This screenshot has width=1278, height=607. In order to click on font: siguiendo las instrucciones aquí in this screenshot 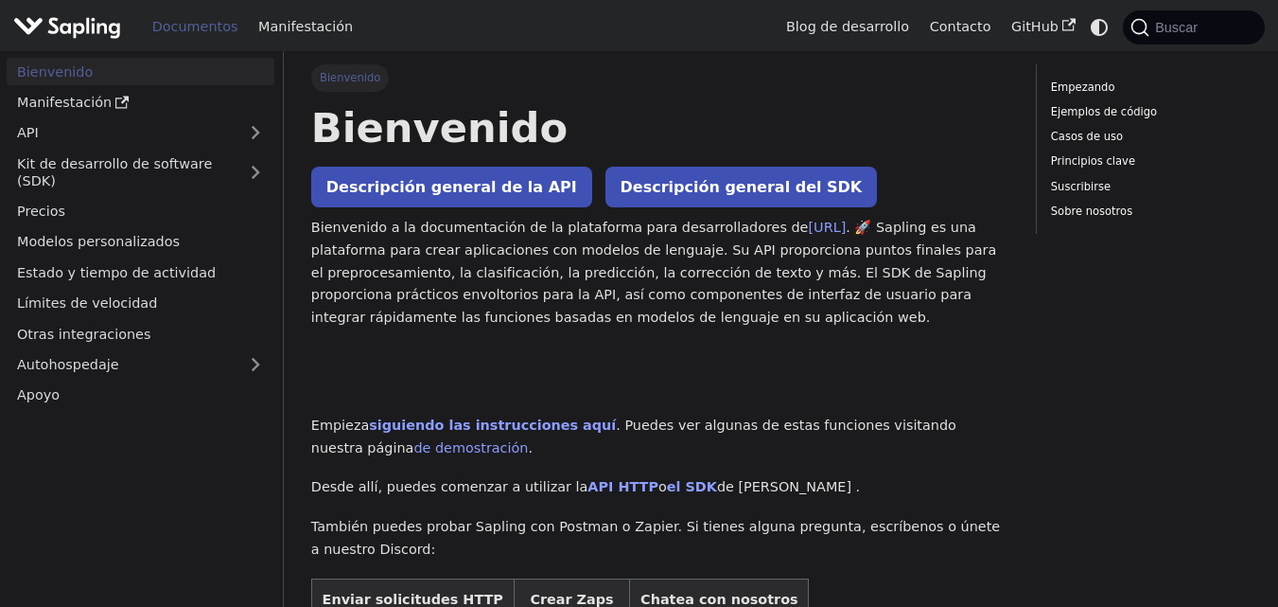, I will do `click(492, 425)`.